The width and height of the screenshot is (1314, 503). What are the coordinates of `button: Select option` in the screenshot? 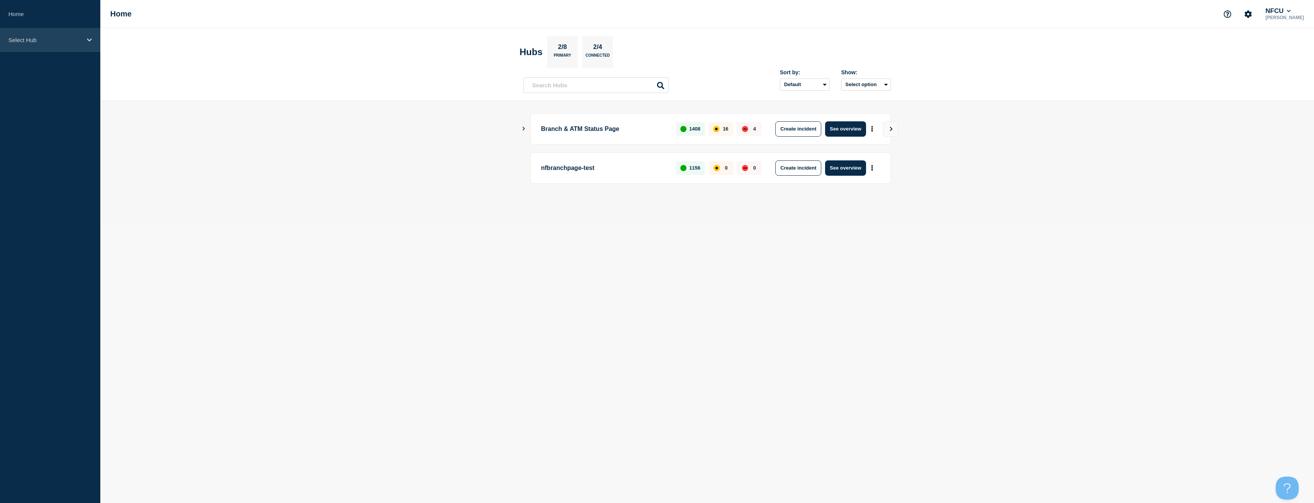 It's located at (866, 85).